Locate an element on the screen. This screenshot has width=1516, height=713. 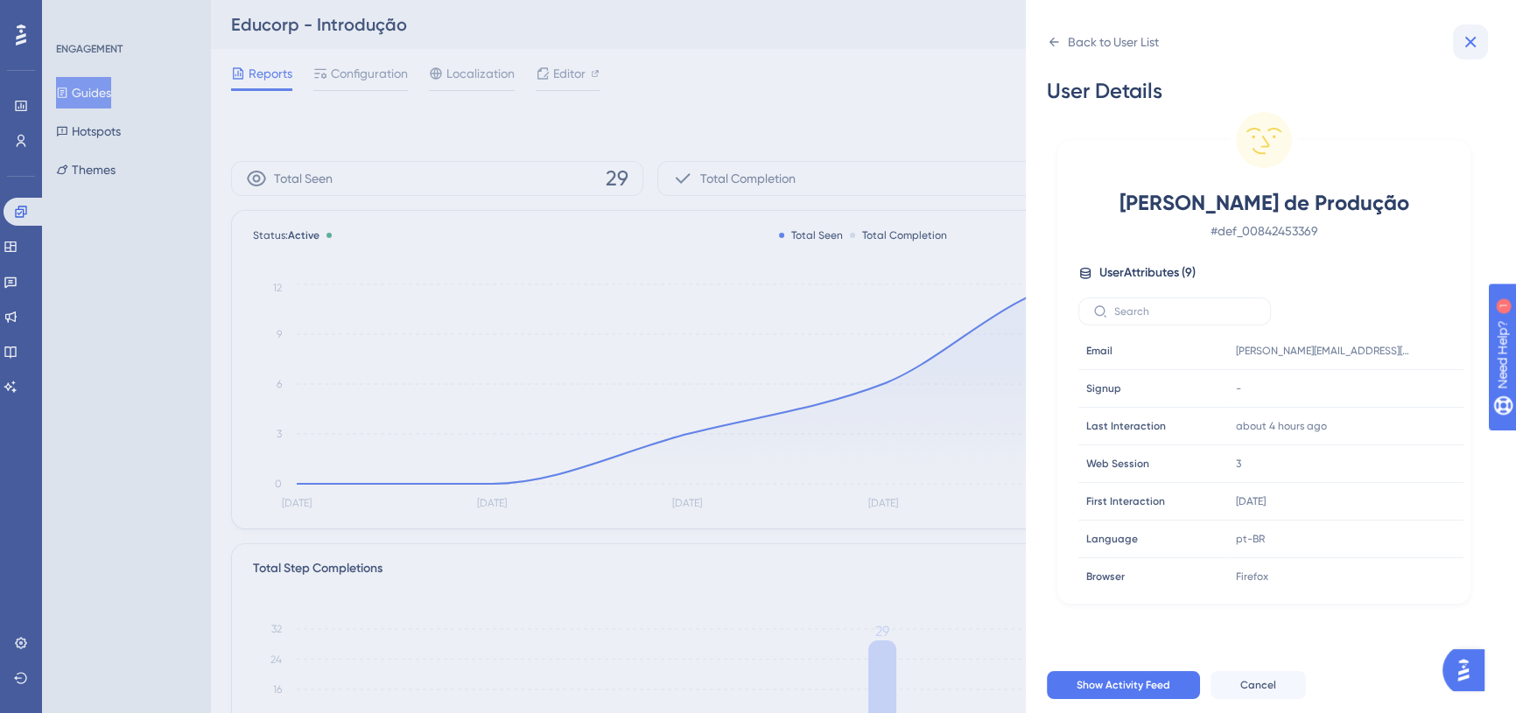
img: launcher-image-alternative-text is located at coordinates (21, 26).